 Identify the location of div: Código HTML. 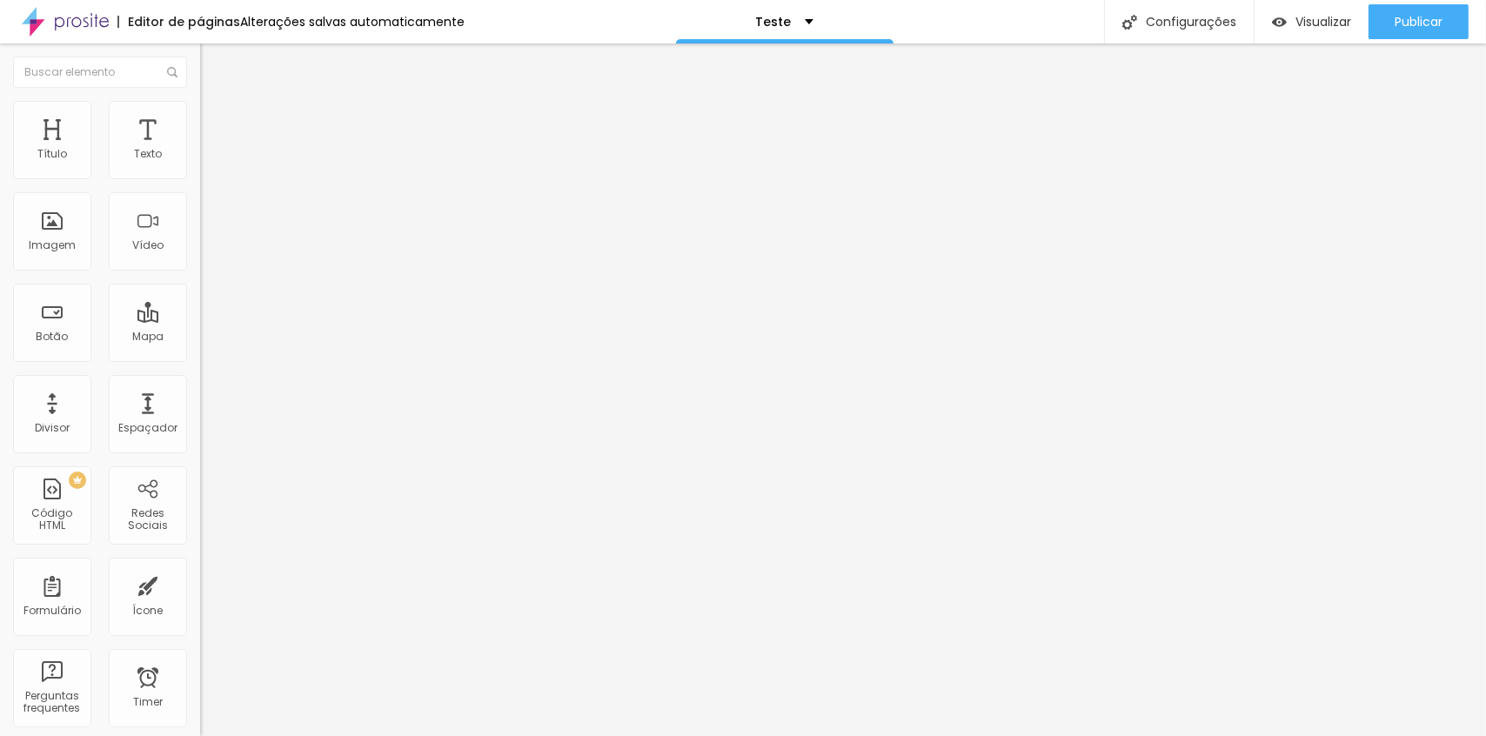
(51, 520).